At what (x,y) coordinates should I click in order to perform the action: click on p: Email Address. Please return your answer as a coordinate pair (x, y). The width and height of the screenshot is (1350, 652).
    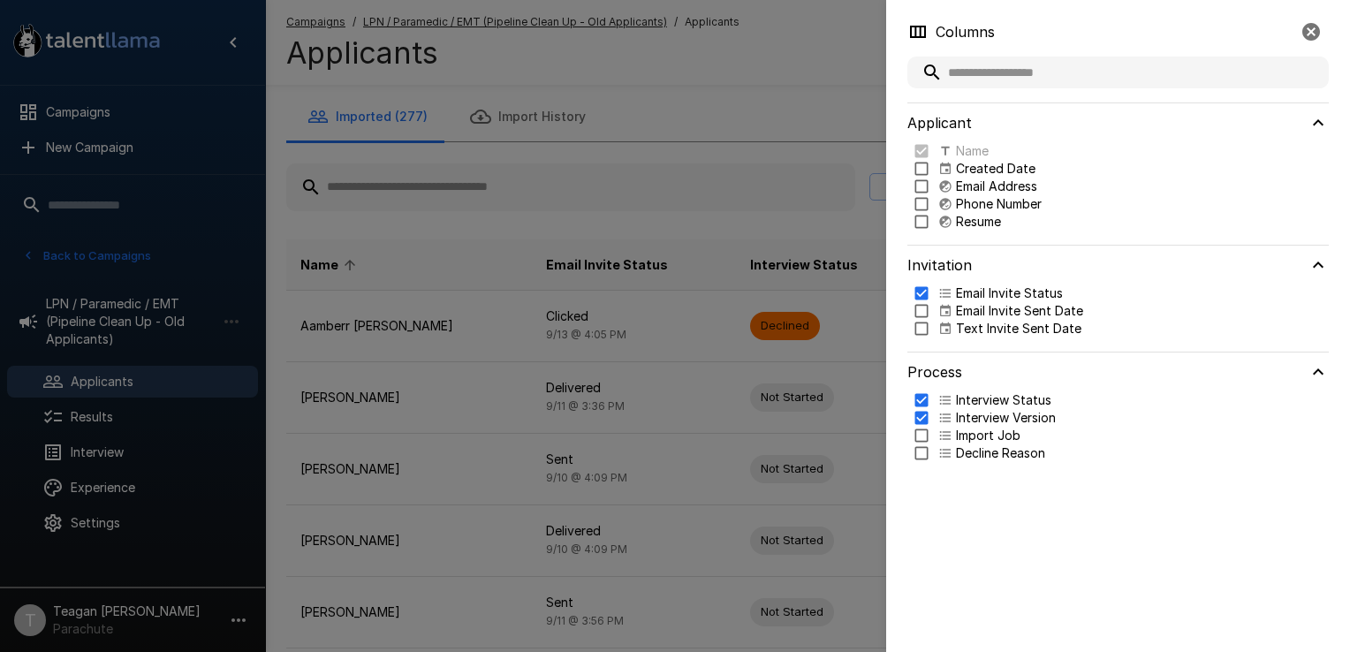
    Looking at the image, I should click on (997, 186).